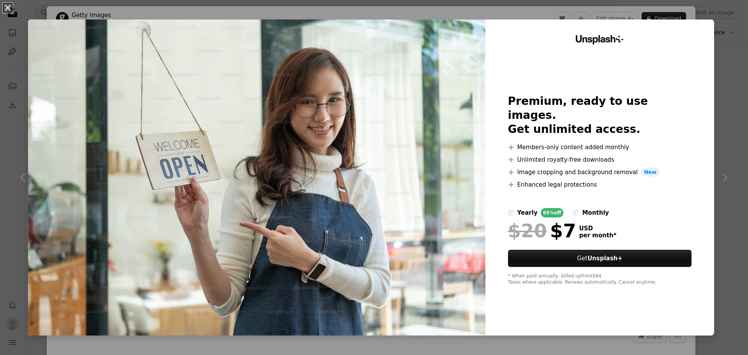 The image size is (748, 355). I want to click on strong: Unsplash+, so click(605, 258).